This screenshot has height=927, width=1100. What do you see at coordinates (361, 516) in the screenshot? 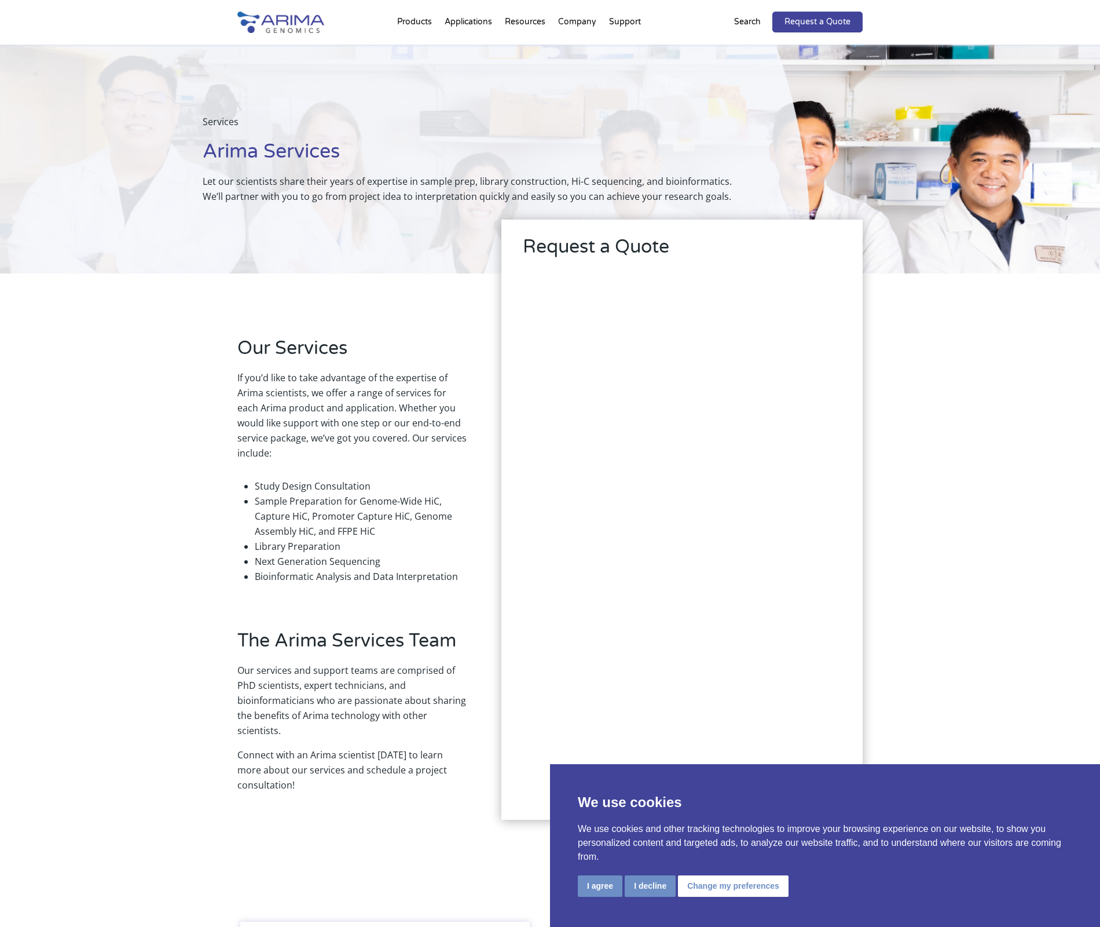
I see `li: Sample Preparation for Genome-Wide HiC, Capture HiC, Promoter Capture HiC, Genome Assembly HiC, a...` at bounding box center [361, 516].